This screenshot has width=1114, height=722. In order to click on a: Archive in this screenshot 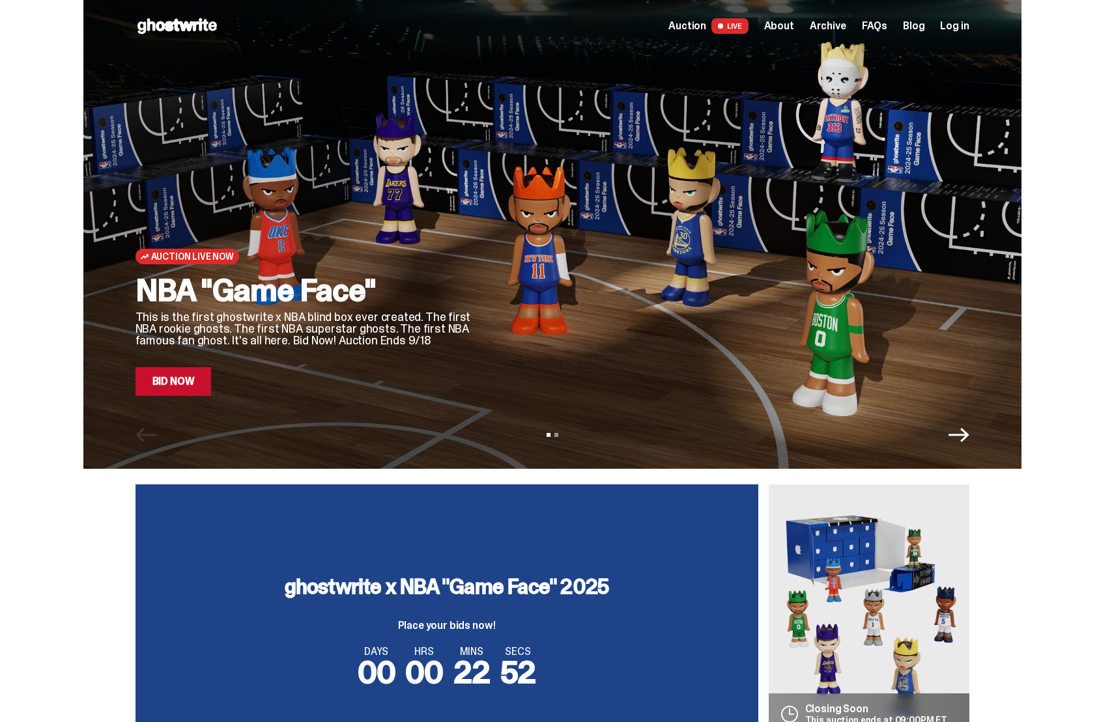, I will do `click(828, 26)`.